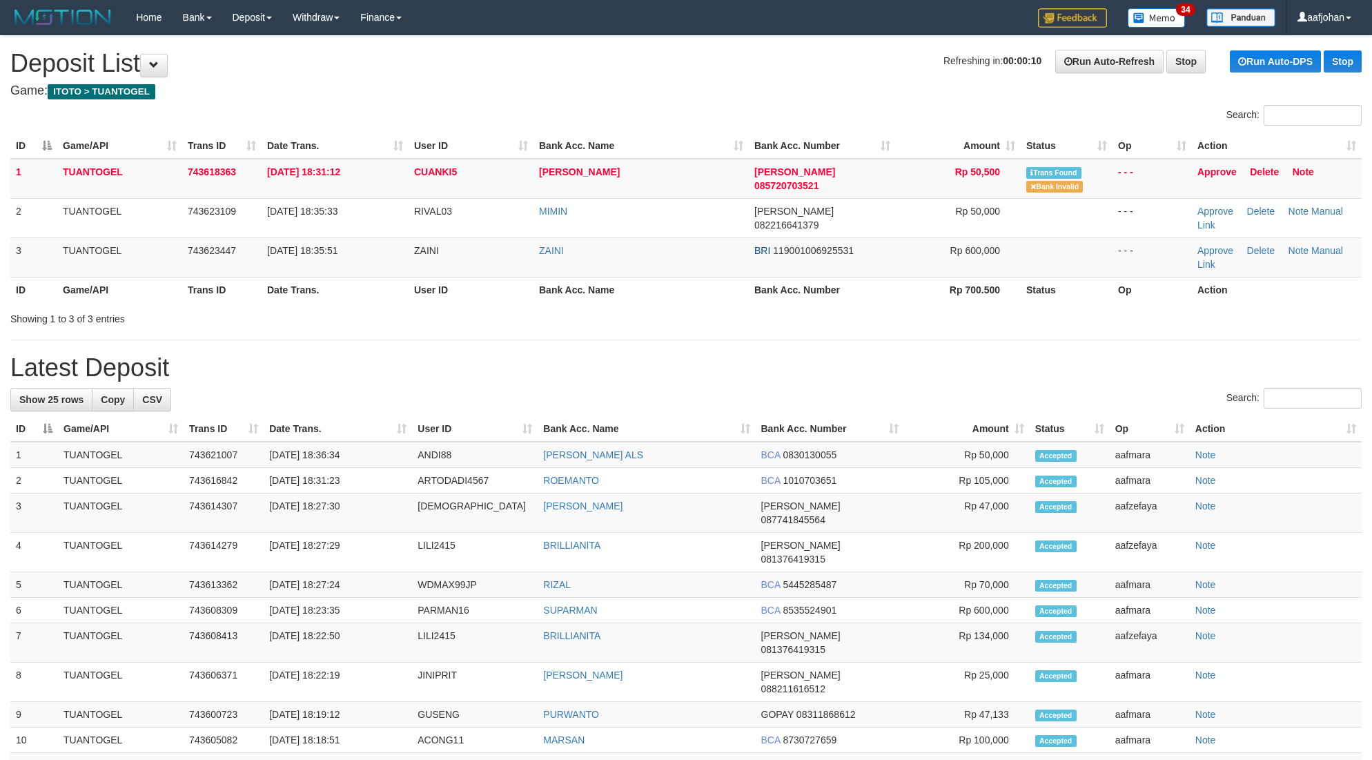 This screenshot has width=1372, height=760. I want to click on th: Bank Acc. Name: activate to sort column ascending, so click(641, 146).